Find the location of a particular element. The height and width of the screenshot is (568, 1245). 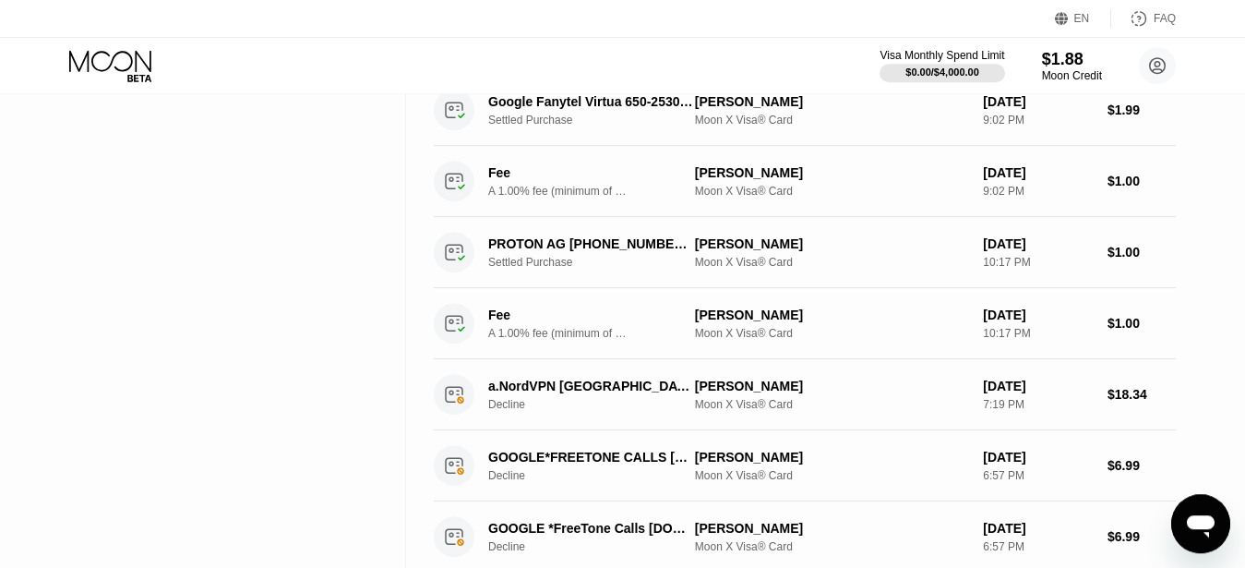

div: $18.34 is located at coordinates (1142, 394).